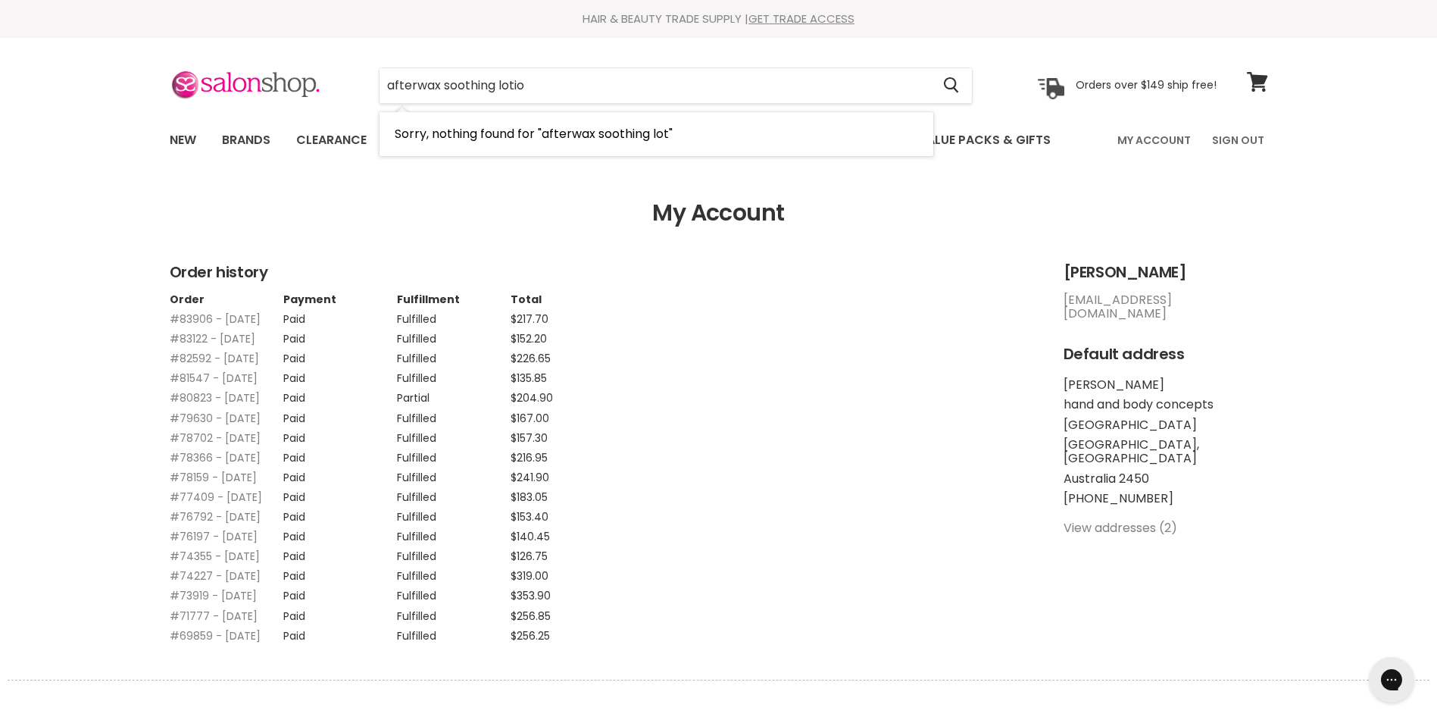 The image size is (1437, 723). Describe the element at coordinates (1146, 85) in the screenshot. I see `p: Orders over $149 ship free!` at that location.